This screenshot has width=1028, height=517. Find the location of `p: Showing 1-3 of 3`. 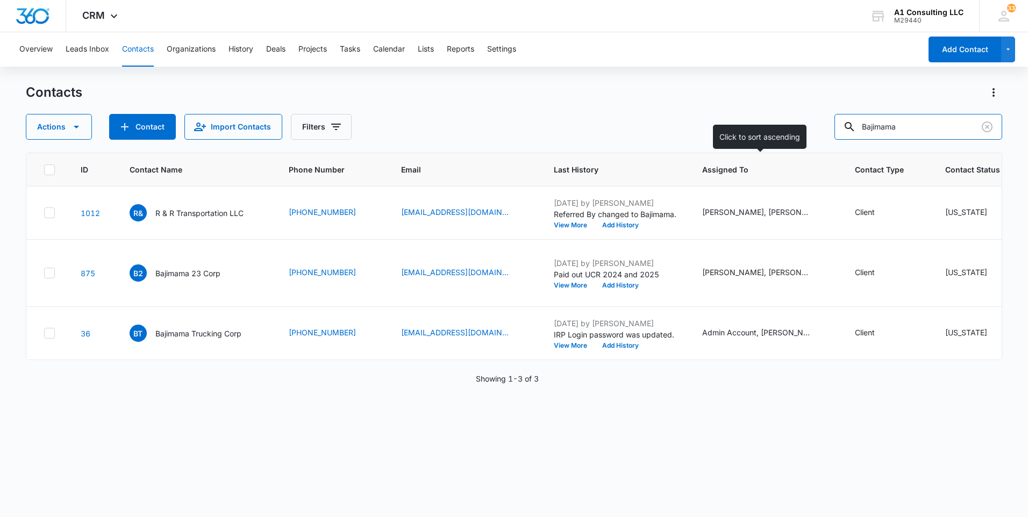

p: Showing 1-3 of 3 is located at coordinates (507, 379).